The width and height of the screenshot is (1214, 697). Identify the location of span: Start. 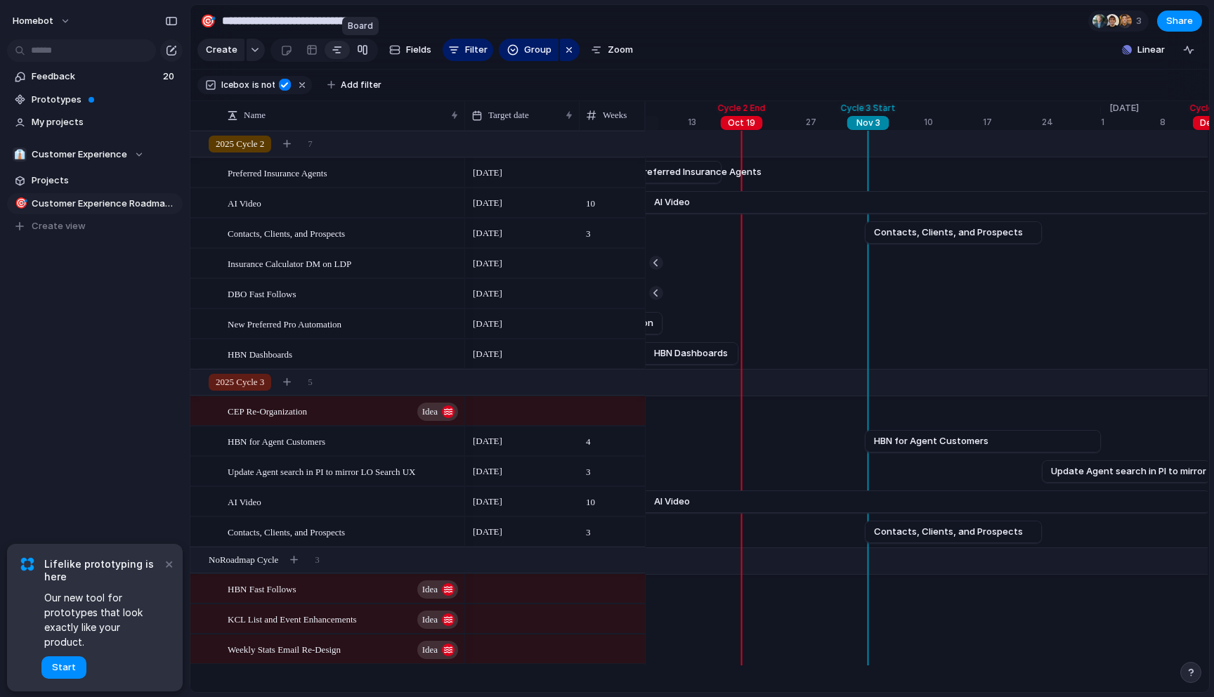
(64, 667).